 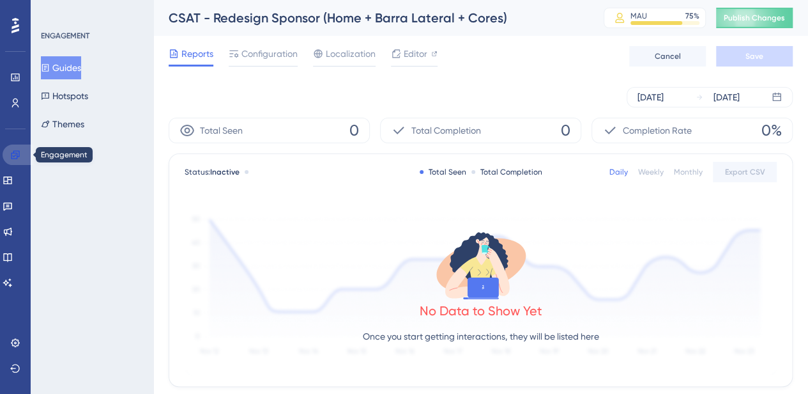 What do you see at coordinates (618, 172) in the screenshot?
I see `div: Daily` at bounding box center [618, 172].